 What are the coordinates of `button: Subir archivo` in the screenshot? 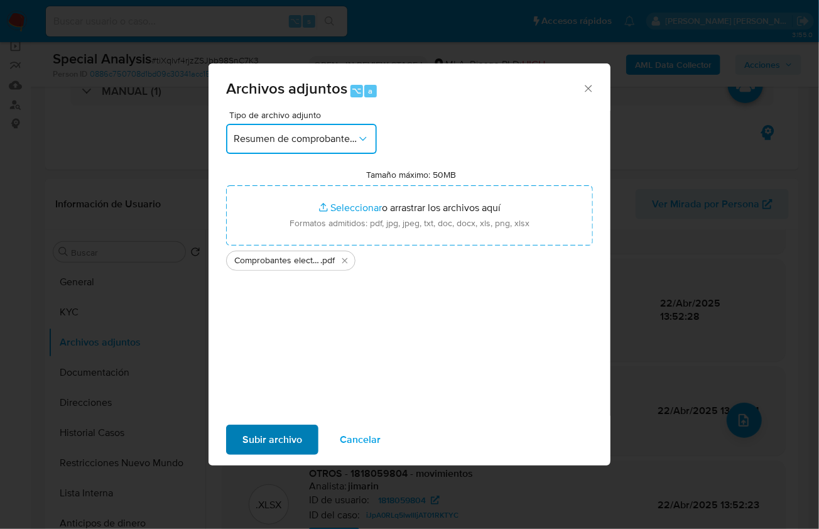 It's located at (272, 439).